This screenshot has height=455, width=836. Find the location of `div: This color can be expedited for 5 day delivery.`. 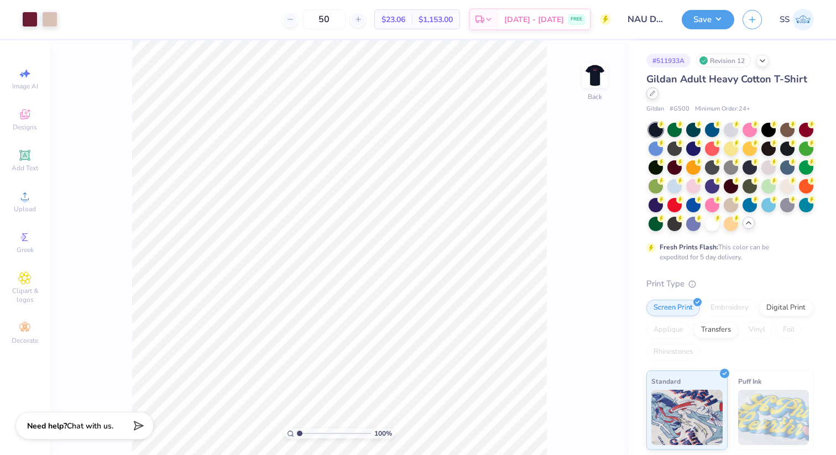

div: This color can be expedited for 5 day delivery. is located at coordinates (727, 252).